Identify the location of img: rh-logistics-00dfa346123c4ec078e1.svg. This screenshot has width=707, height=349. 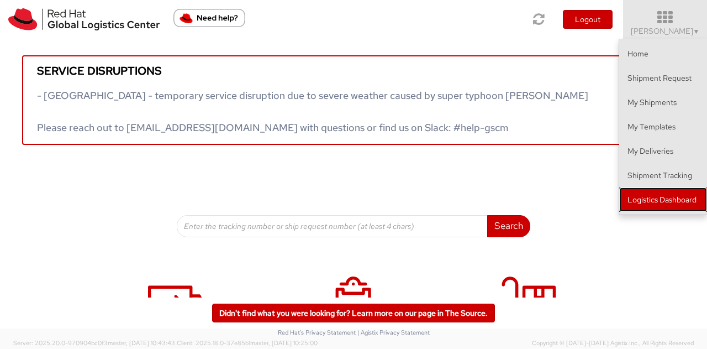
(84, 19).